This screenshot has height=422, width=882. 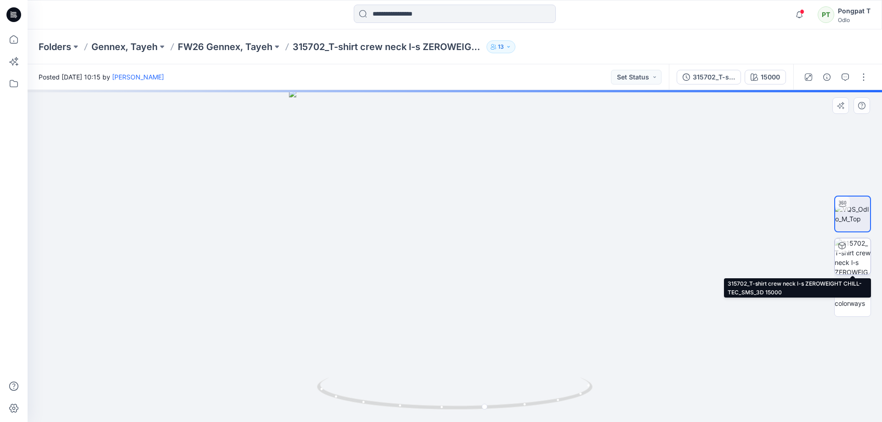 What do you see at coordinates (124, 47) in the screenshot?
I see `a: Gennex, Tayeh` at bounding box center [124, 47].